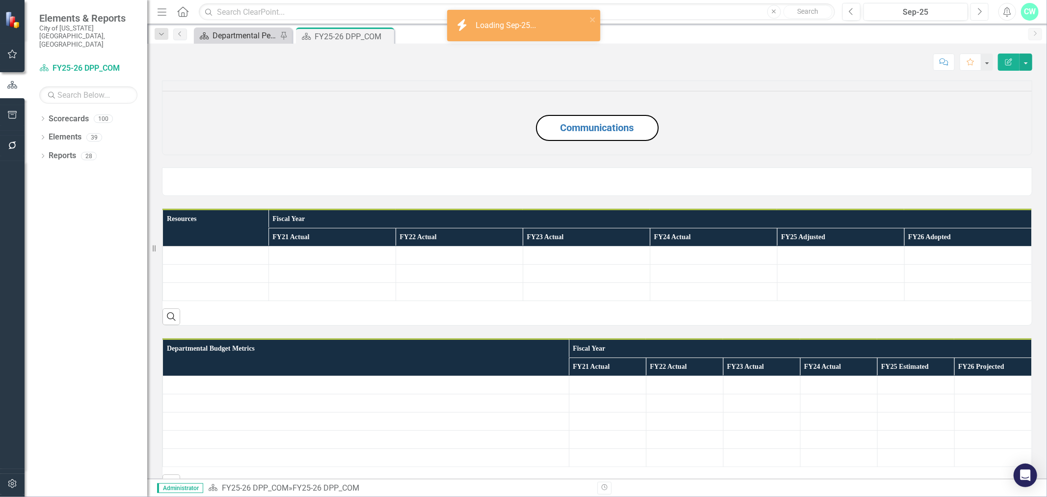 This screenshot has width=1047, height=497. What do you see at coordinates (915, 12) in the screenshot?
I see `div: Sep-25` at bounding box center [915, 12].